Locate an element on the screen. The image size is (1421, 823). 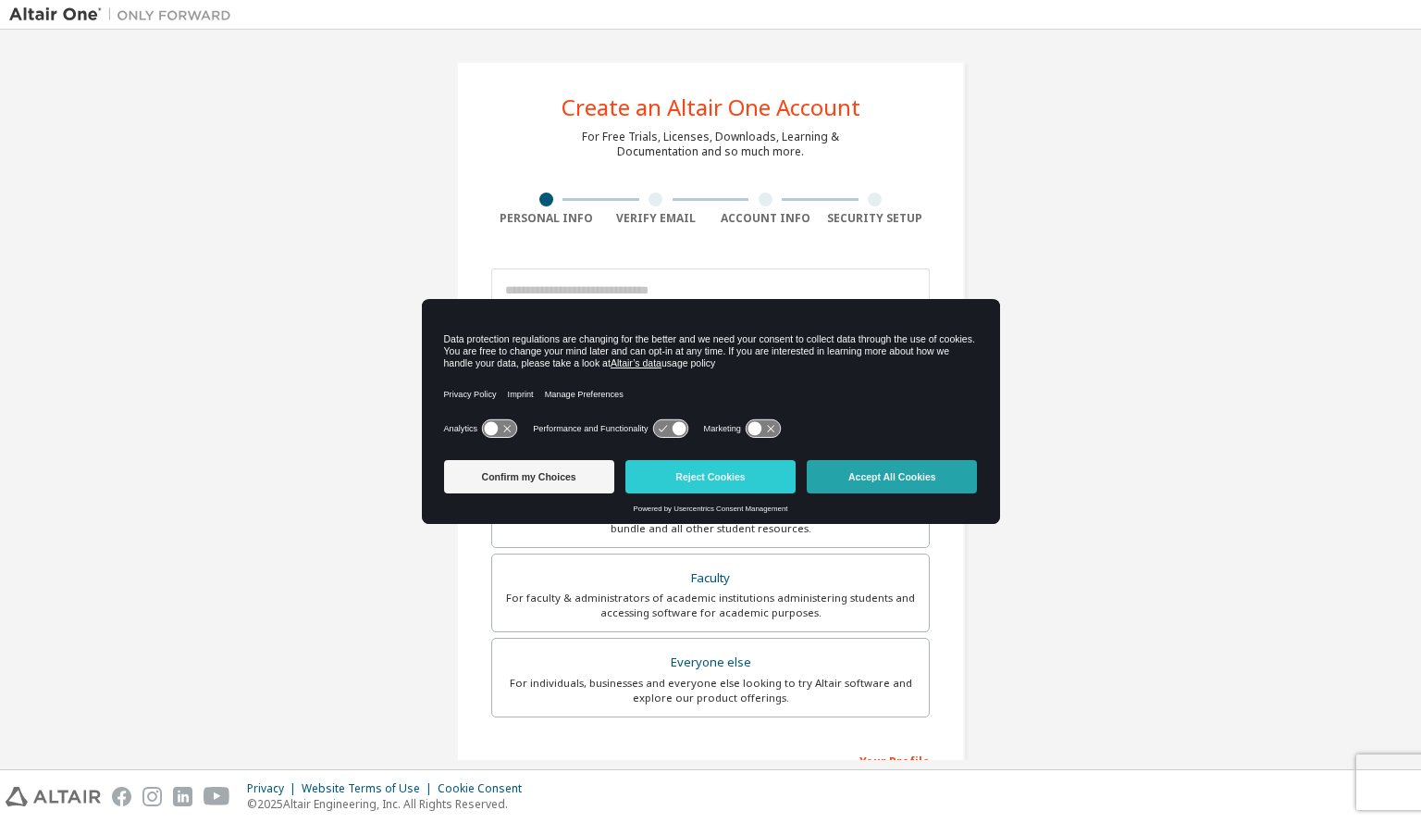
img: Altair One is located at coordinates (125, 15).